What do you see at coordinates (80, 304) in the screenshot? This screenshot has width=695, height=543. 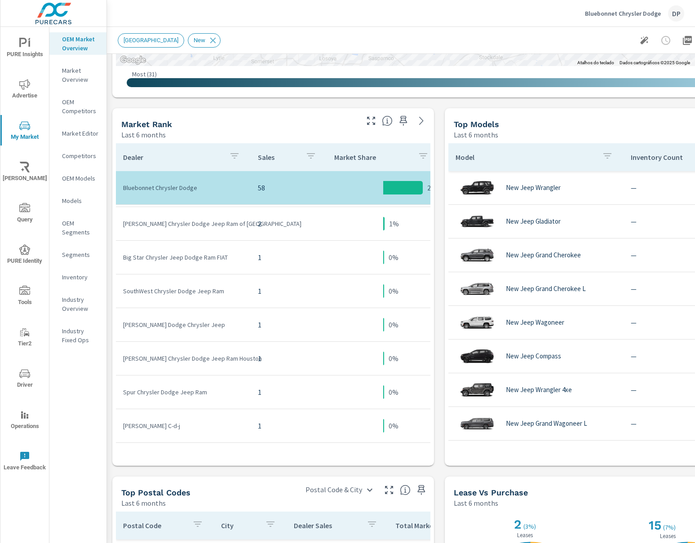 I see `p: Industry Overview` at bounding box center [80, 304].